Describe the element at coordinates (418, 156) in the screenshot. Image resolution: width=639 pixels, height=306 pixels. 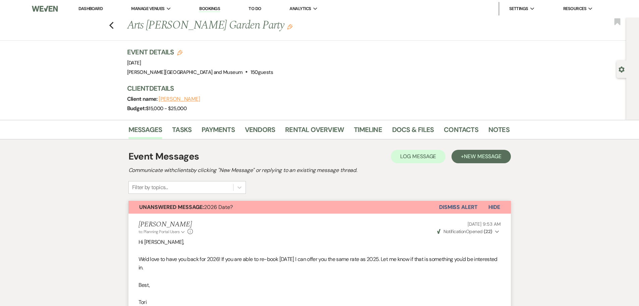
I see `button: Log Message` at that location.